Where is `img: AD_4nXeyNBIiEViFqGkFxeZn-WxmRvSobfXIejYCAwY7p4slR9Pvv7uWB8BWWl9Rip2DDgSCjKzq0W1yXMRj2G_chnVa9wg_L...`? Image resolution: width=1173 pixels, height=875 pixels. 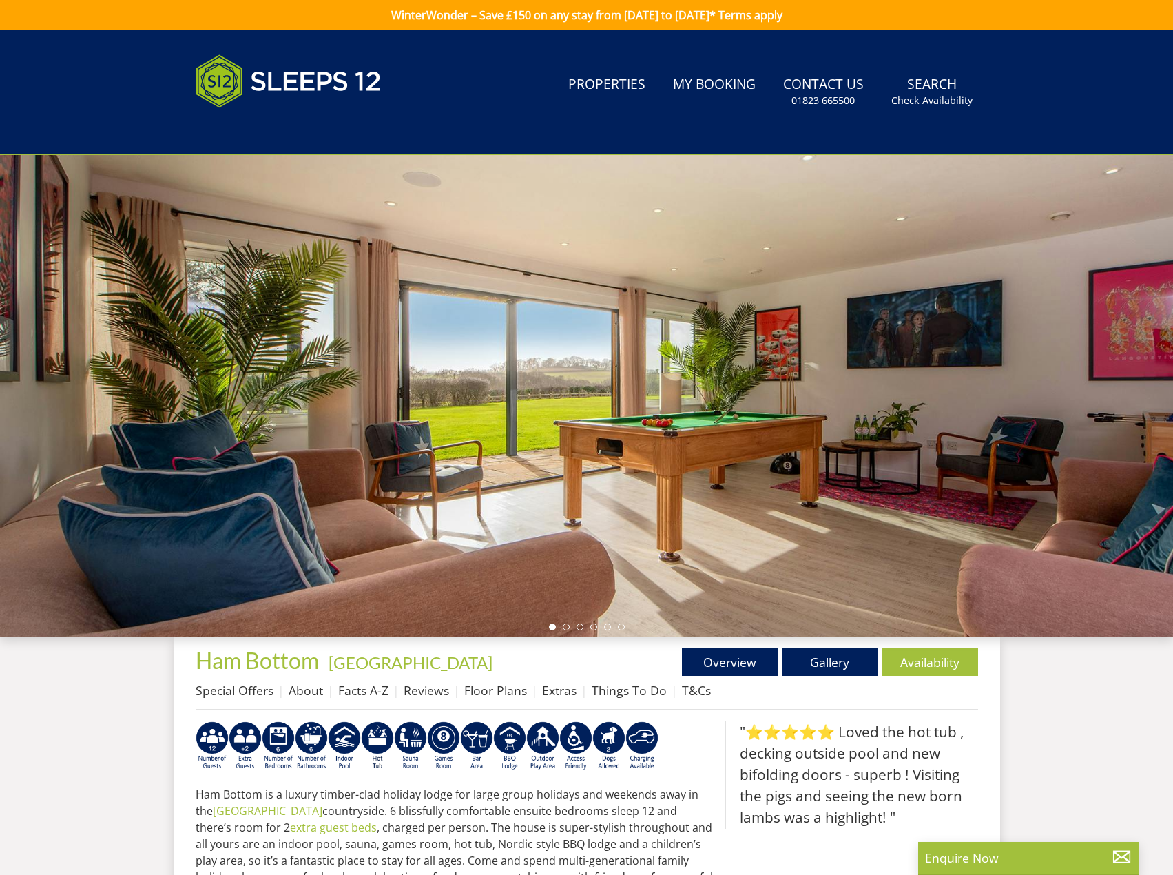 img: AD_4nXeyNBIiEViFqGkFxeZn-WxmRvSobfXIejYCAwY7p4slR9Pvv7uWB8BWWl9Rip2DDgSCjKzq0W1yXMRj2G_chnVa9wg_L... is located at coordinates (212, 746).